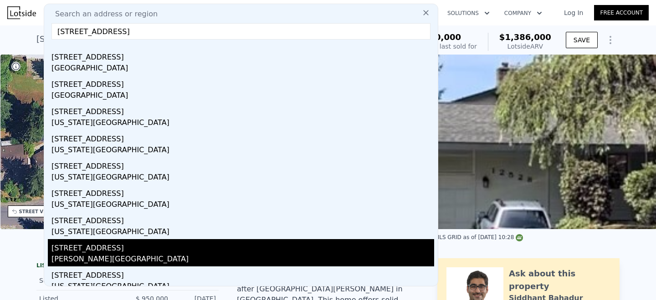  I want to click on div: Ask about this property, so click(559, 280).